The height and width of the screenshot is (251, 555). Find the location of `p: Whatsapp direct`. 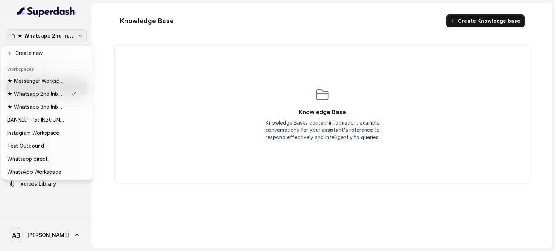

p: Whatsapp direct is located at coordinates (27, 159).